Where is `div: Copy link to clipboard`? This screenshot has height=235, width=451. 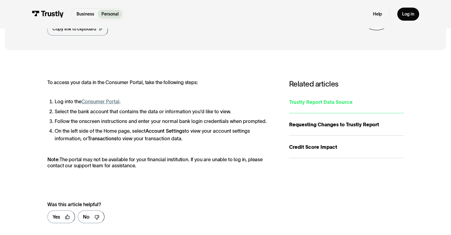
div: Copy link to clipboard is located at coordinates (74, 29).